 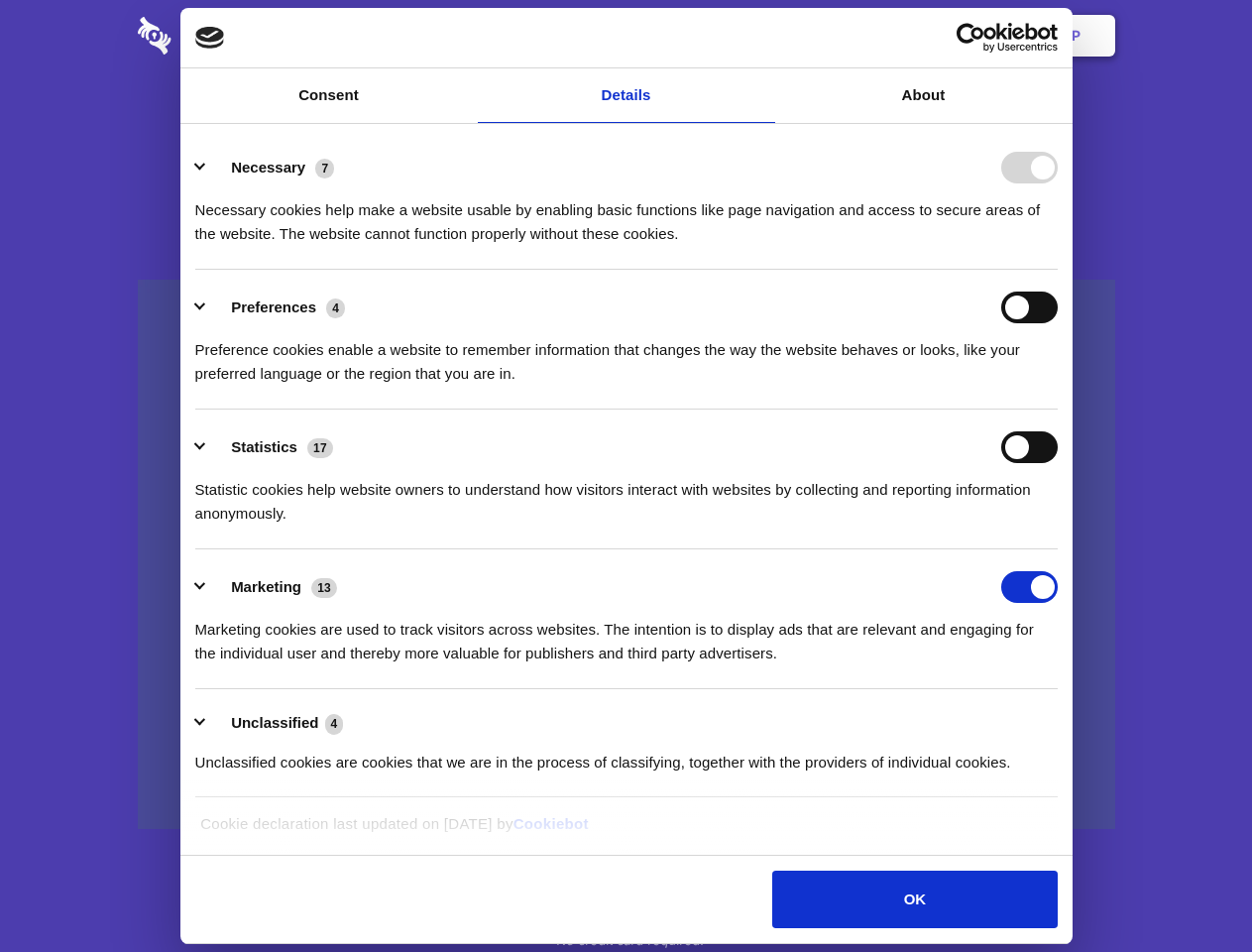 What do you see at coordinates (329, 95) in the screenshot?
I see `a: Consent` at bounding box center [329, 95].